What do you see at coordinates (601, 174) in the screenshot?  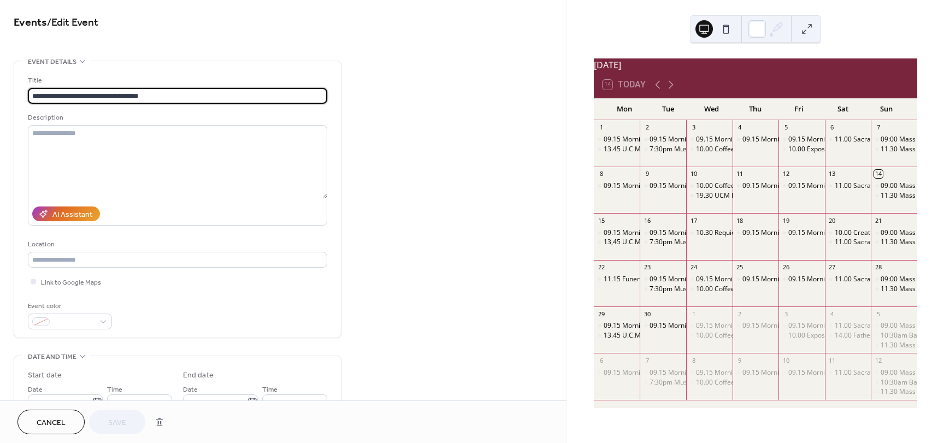 I see `div: 8` at bounding box center [601, 174].